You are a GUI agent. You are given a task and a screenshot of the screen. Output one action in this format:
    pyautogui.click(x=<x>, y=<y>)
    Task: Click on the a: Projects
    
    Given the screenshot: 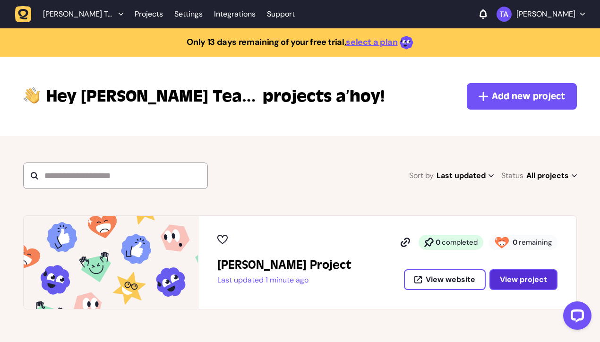 What is the action you would take?
    pyautogui.click(x=149, y=14)
    